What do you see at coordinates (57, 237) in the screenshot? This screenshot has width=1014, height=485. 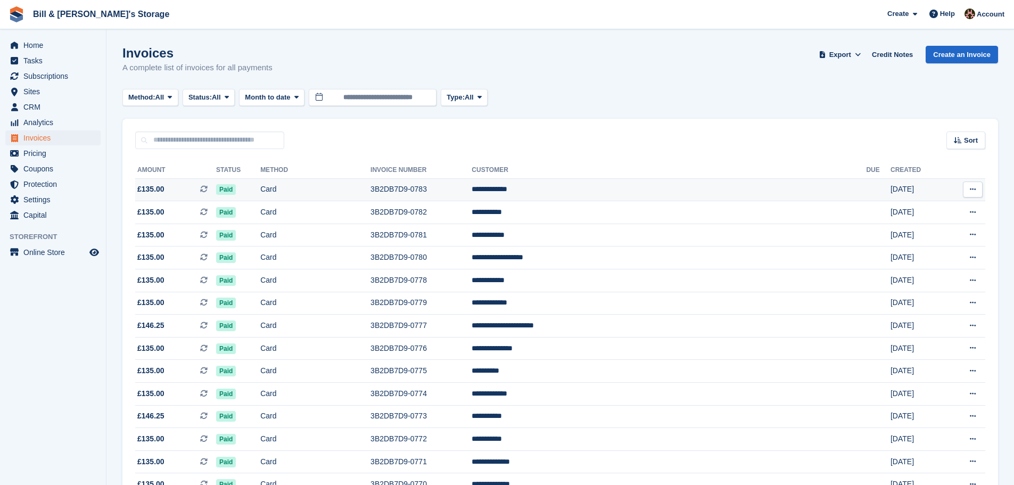 I see `span: Storefront` at bounding box center [57, 237].